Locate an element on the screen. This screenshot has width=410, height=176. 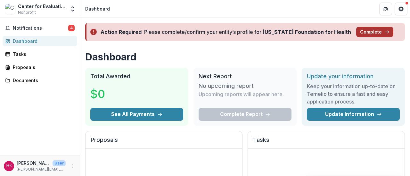
nav: breadcrumb is located at coordinates (97, 9).